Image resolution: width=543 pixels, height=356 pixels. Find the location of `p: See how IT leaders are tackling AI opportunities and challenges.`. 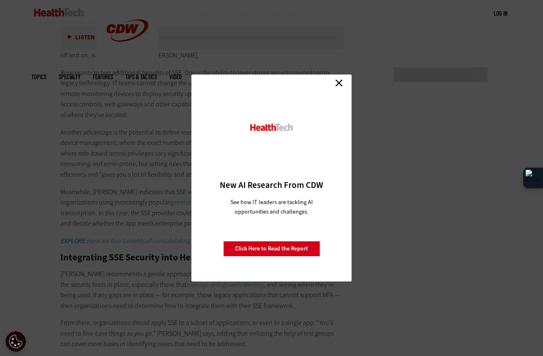

p: See how IT leaders are tackling AI opportunities and challenges. is located at coordinates (272, 207).